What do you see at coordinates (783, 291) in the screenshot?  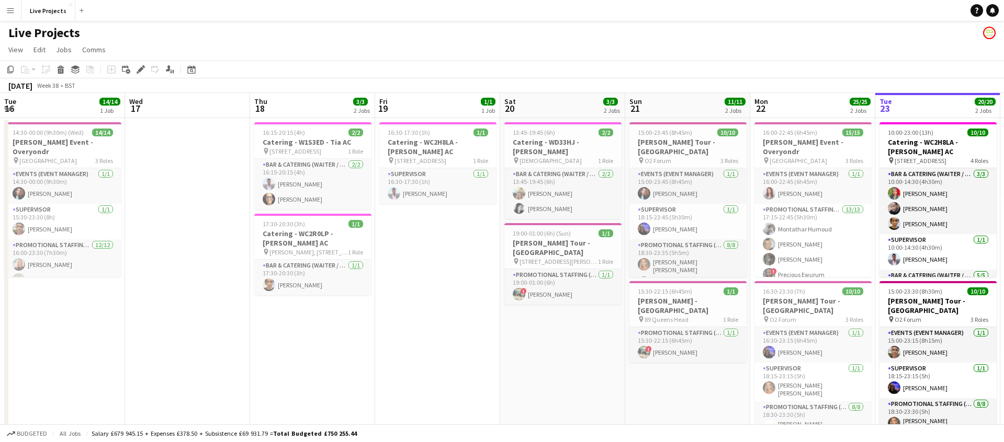 I see `span: 16:30-23:30 (7h)` at bounding box center [783, 291].